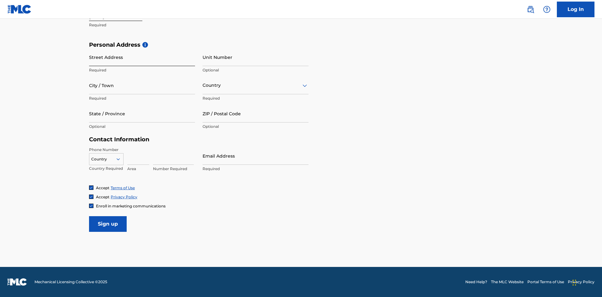  What do you see at coordinates (546, 9) in the screenshot?
I see `img: help` at bounding box center [546, 9].